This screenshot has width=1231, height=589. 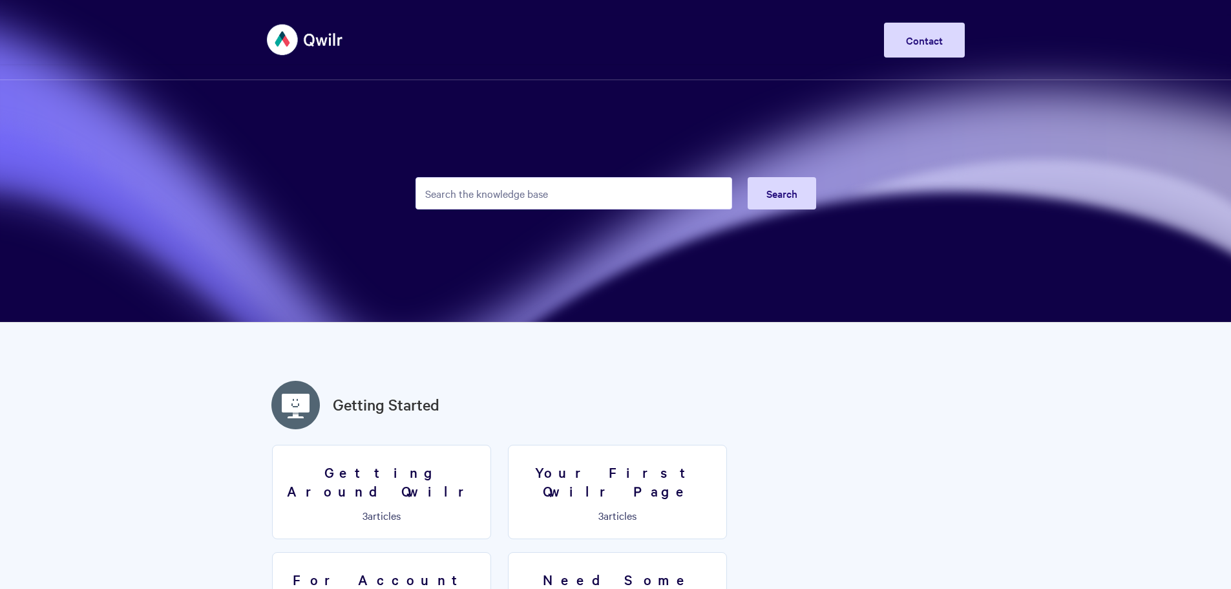 What do you see at coordinates (574, 193) in the screenshot?
I see `input: Search the knowledge base` at bounding box center [574, 193].